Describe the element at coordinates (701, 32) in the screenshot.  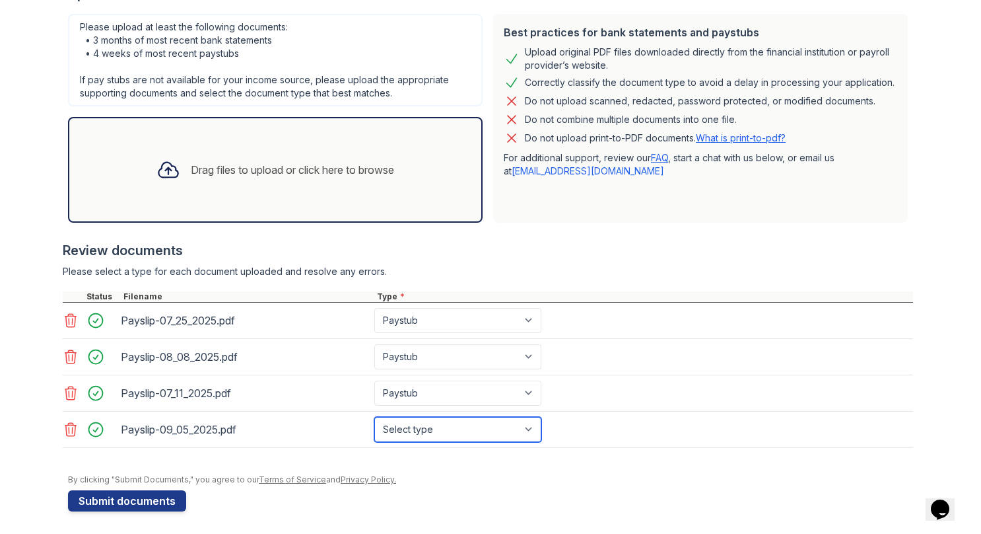
I see `div: Best practices for bank statements and paystubs` at that location.